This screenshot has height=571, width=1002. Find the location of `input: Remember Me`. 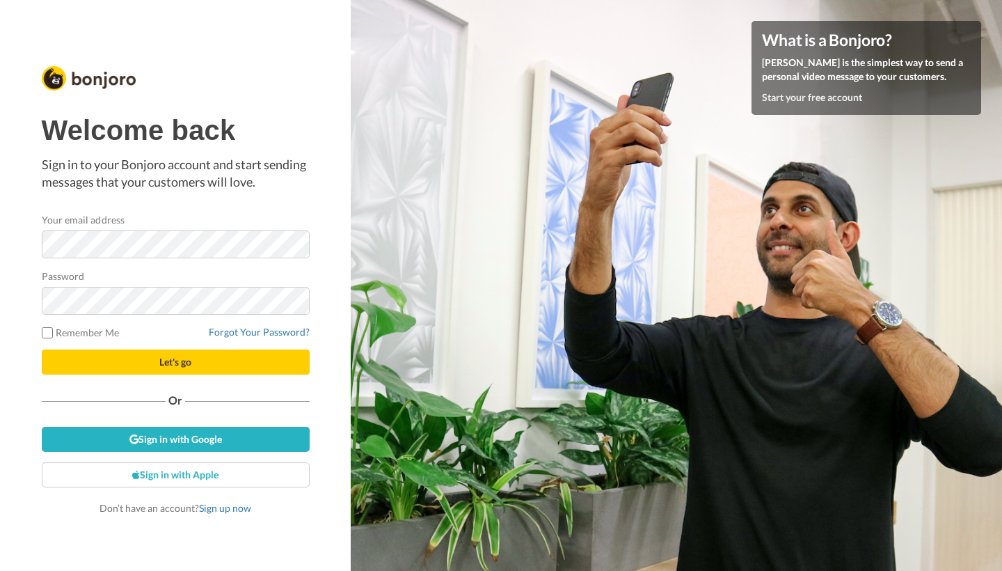

input: Remember Me is located at coordinates (47, 333).